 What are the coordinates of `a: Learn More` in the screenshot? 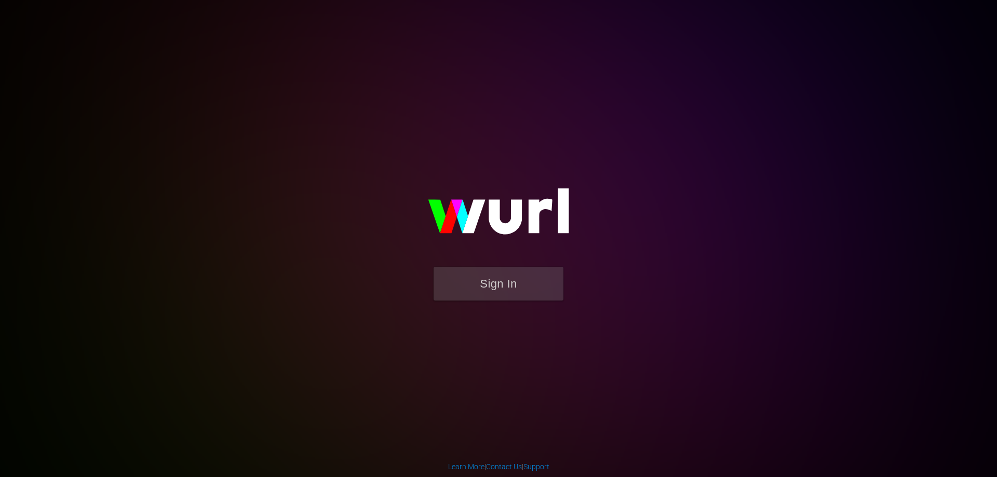 It's located at (466, 467).